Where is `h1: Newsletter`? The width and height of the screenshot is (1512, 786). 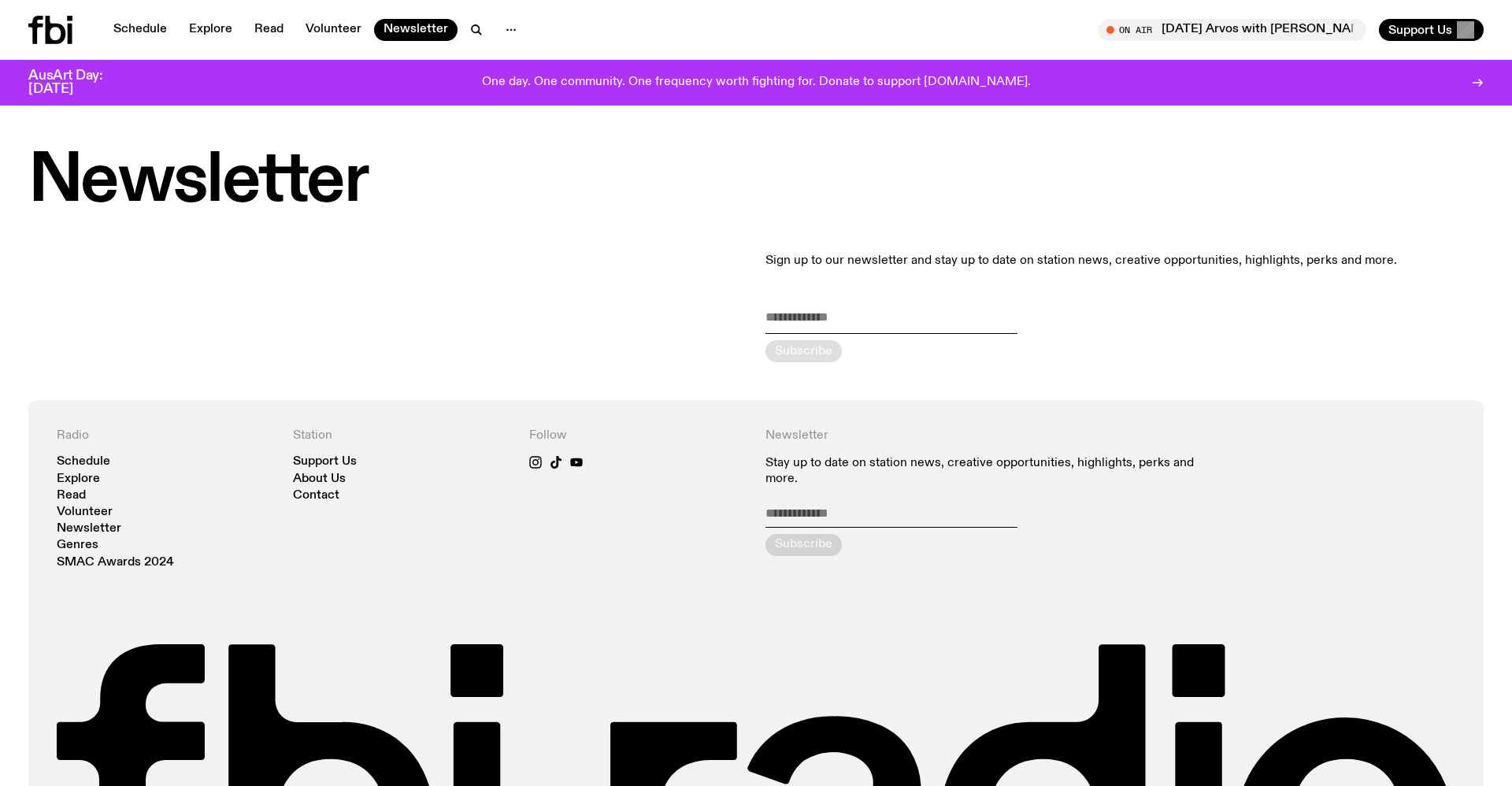
h1: Newsletter is located at coordinates (756, 181).